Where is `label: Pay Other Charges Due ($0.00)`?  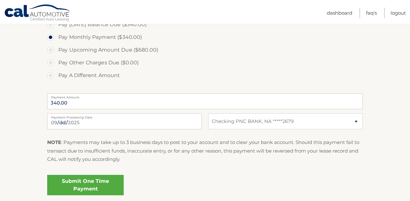
label: Pay Other Charges Due ($0.00) is located at coordinates (205, 63).